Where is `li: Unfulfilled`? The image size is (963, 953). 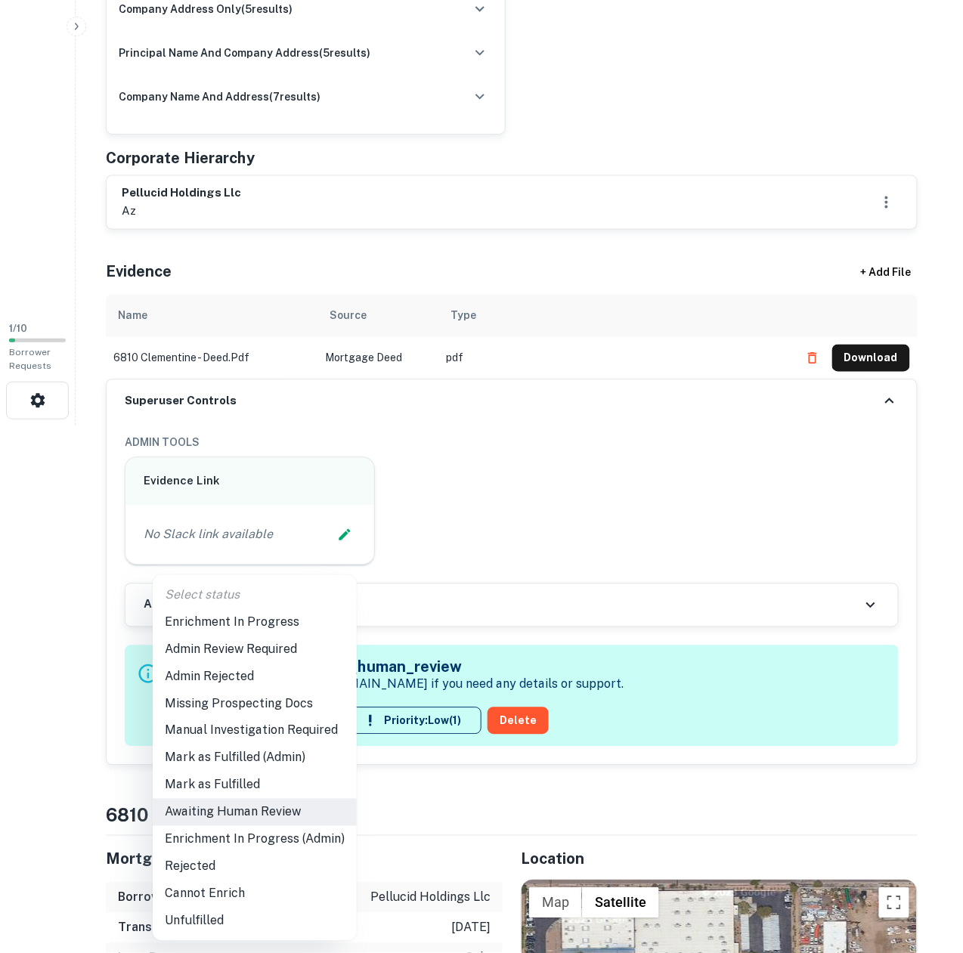
li: Unfulfilled is located at coordinates (255, 921).